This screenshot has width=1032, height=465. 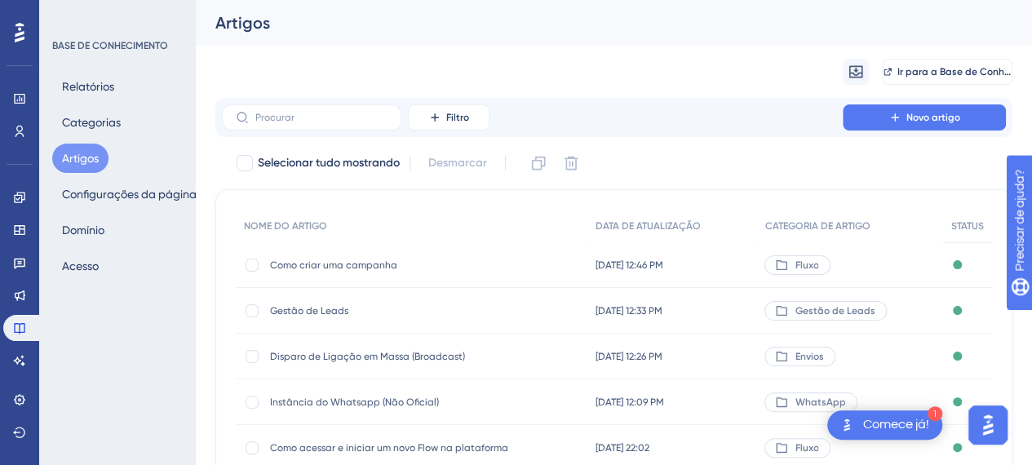 I want to click on button: Artigos, so click(x=80, y=158).